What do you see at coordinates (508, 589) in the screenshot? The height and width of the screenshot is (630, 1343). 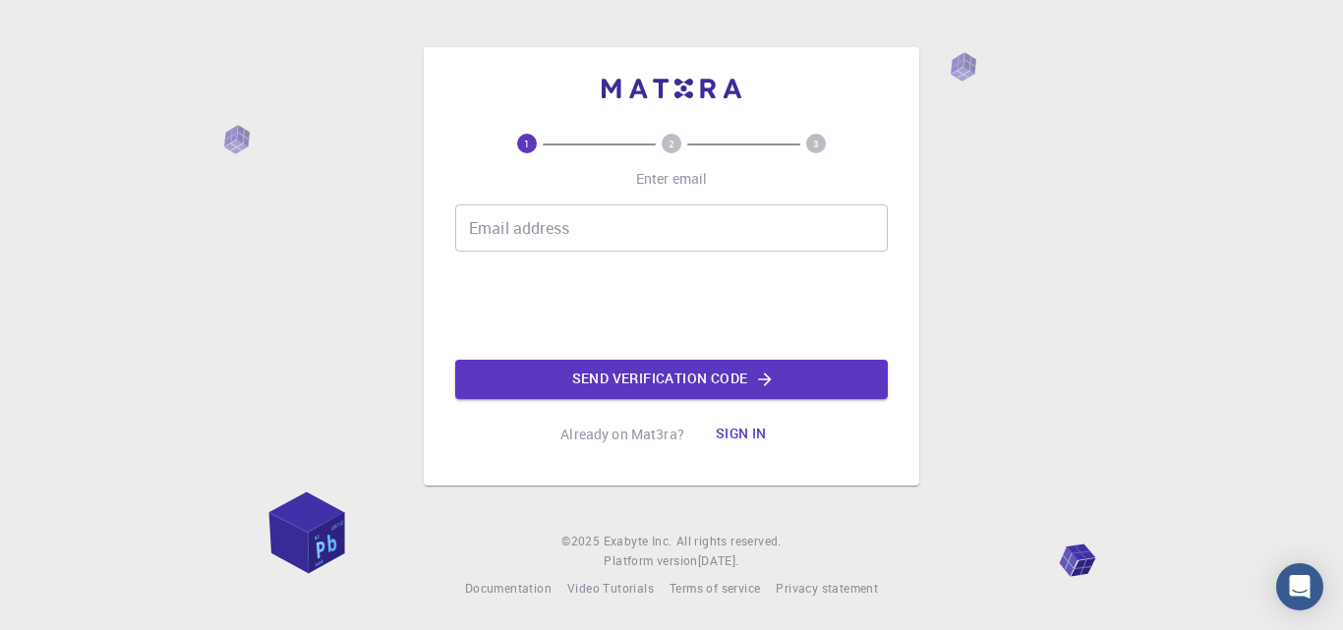 I see `a: Documentation` at bounding box center [508, 589].